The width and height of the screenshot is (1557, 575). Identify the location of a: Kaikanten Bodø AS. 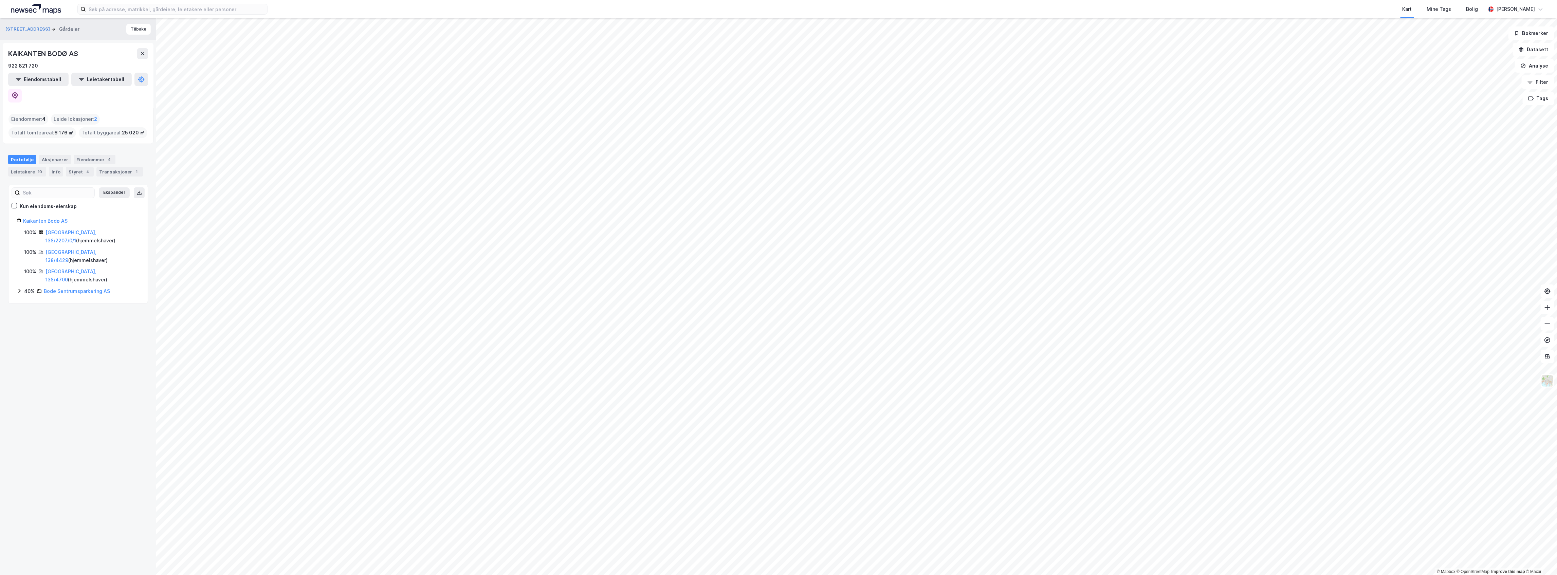
(45, 221).